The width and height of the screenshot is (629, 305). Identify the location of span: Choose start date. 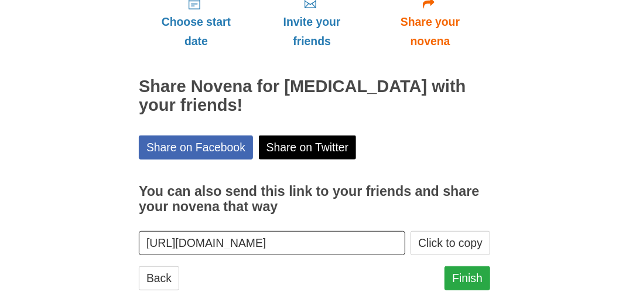
(196, 32).